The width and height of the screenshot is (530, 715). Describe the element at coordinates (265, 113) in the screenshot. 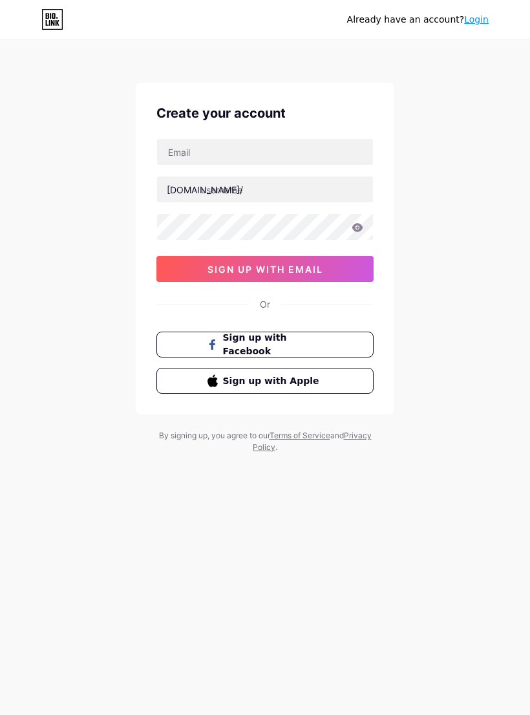

I see `div: Create your account` at that location.